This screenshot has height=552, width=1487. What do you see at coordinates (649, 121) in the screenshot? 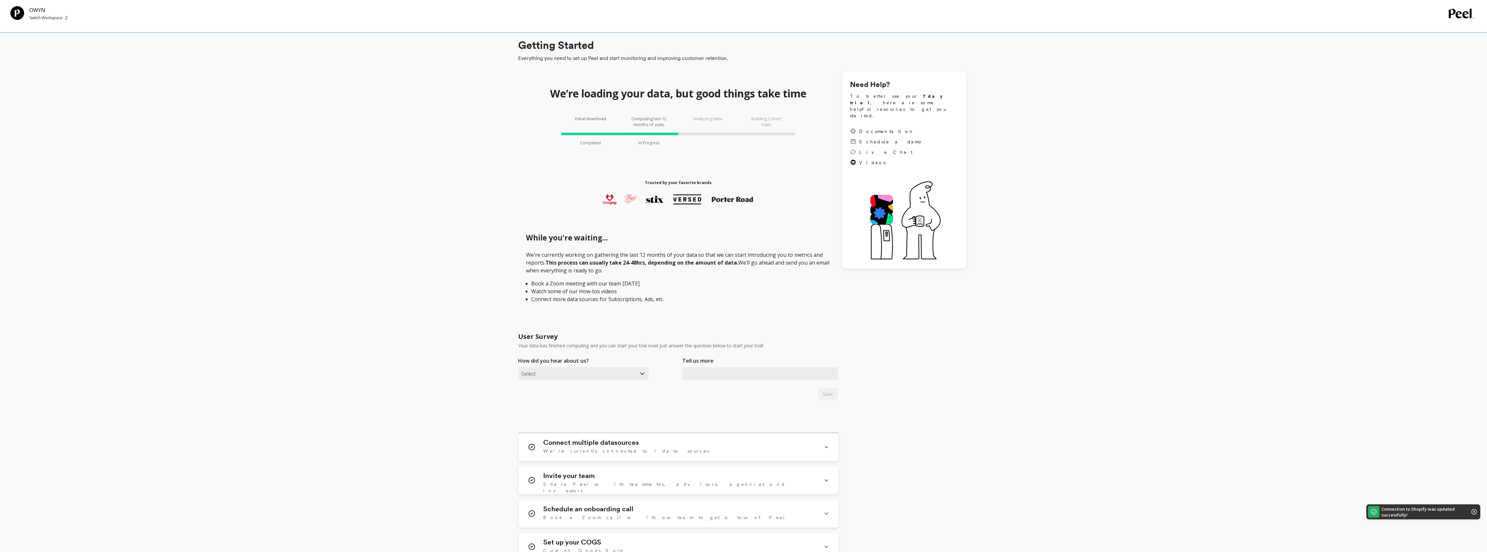
I see `p: Computing last 12 months of stats` at bounding box center [649, 121].